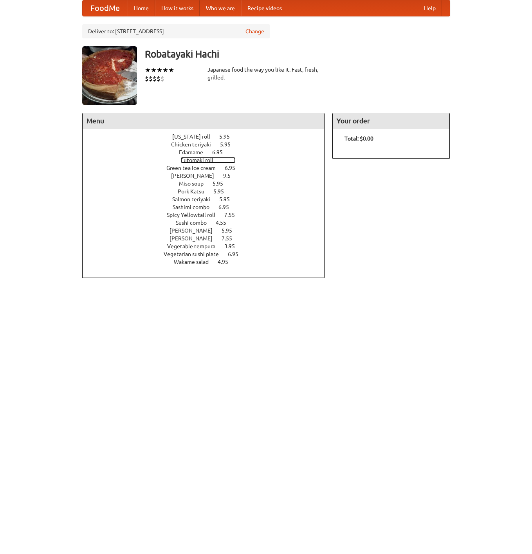 This screenshot has height=554, width=532. Describe the element at coordinates (201, 160) in the screenshot. I see `span: Futomaki roll` at that location.